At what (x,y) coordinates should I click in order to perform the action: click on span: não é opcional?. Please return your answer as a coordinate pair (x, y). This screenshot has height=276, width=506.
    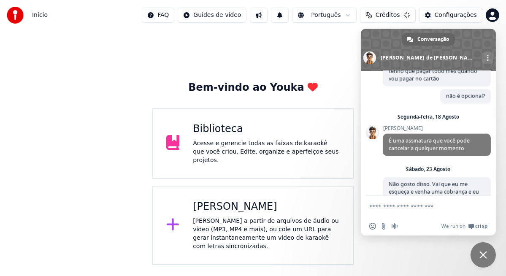
    Looking at the image, I should click on (465, 96).